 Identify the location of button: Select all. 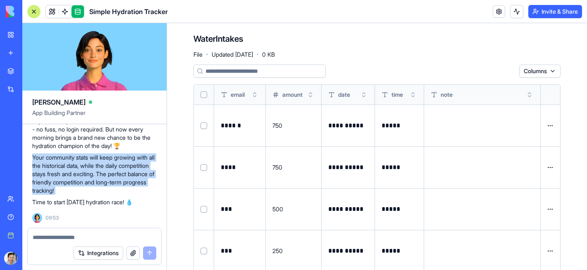
(204, 95).